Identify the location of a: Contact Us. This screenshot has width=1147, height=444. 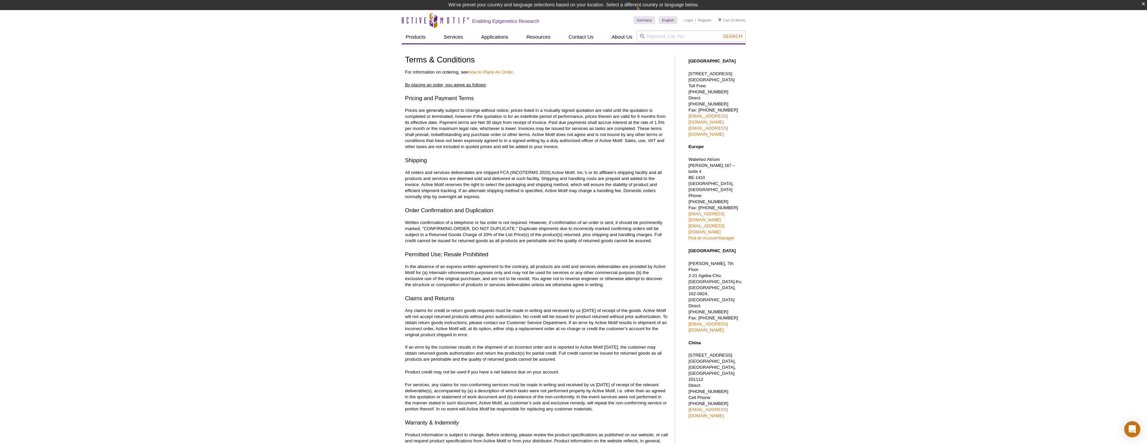
(581, 37).